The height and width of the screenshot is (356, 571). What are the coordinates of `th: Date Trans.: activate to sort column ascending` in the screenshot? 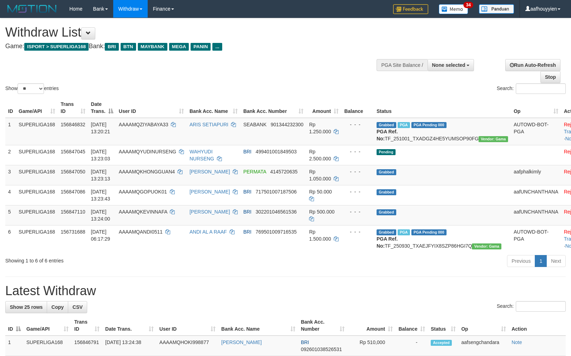 It's located at (129, 325).